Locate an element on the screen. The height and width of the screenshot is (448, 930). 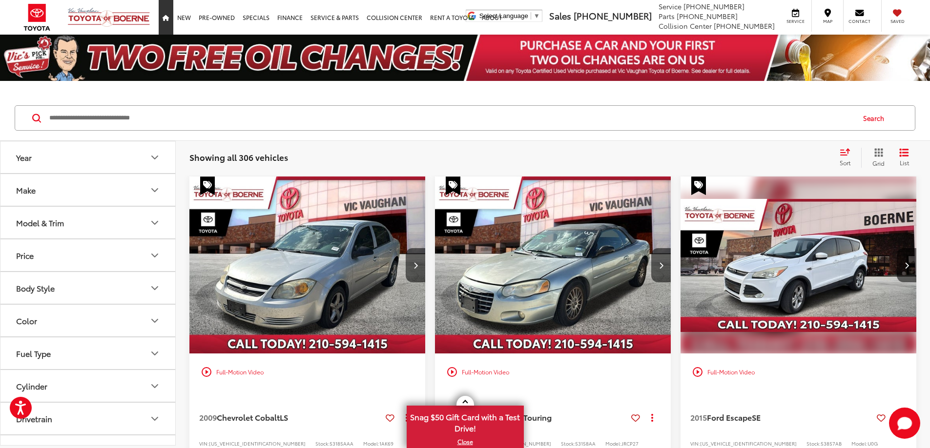
span: Snag $50 Gift Card with a Test Drive! is located at coordinates (465, 422).